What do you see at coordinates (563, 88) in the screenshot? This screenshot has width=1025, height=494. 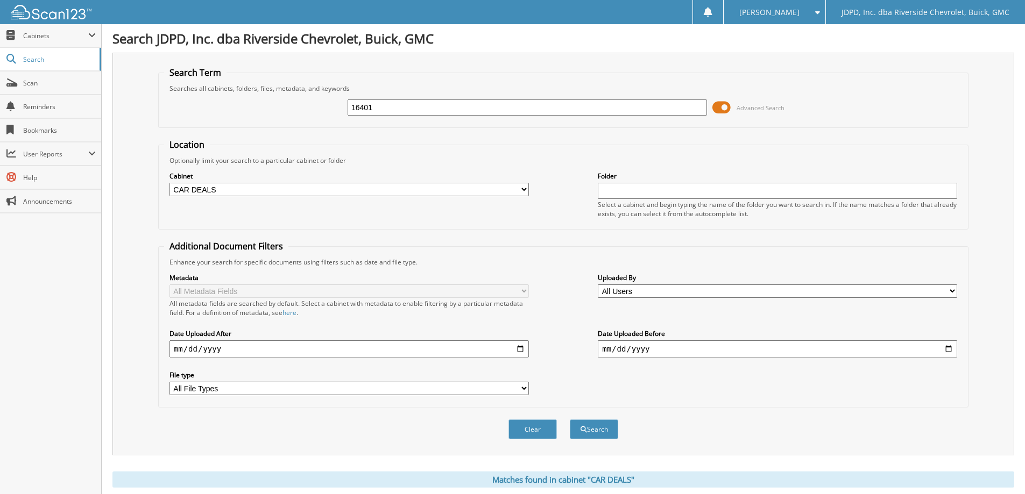 I see `div: Searches all cabinets, folders, files, metadata, and keywords` at bounding box center [563, 88].